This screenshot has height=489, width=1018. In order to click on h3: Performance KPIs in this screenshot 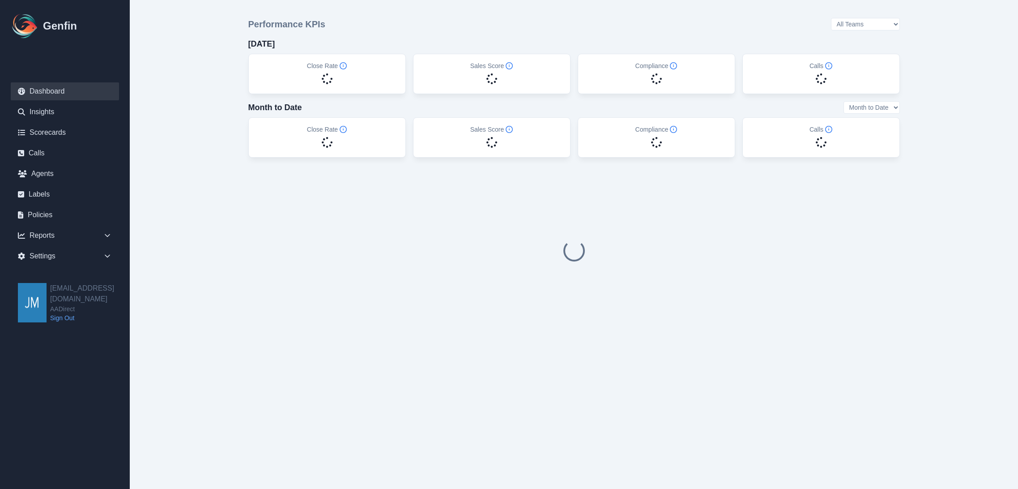, I will do `click(287, 24)`.